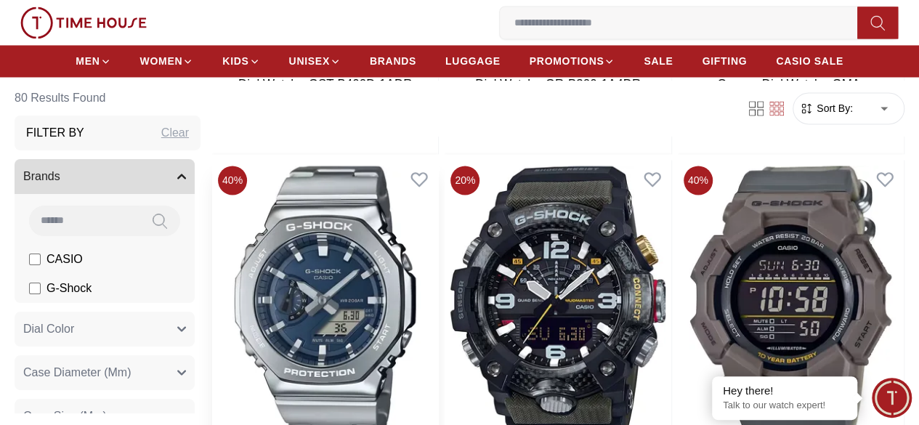 Image resolution: width=919 pixels, height=425 pixels. What do you see at coordinates (724, 61) in the screenshot?
I see `a: GIFTING` at bounding box center [724, 61].